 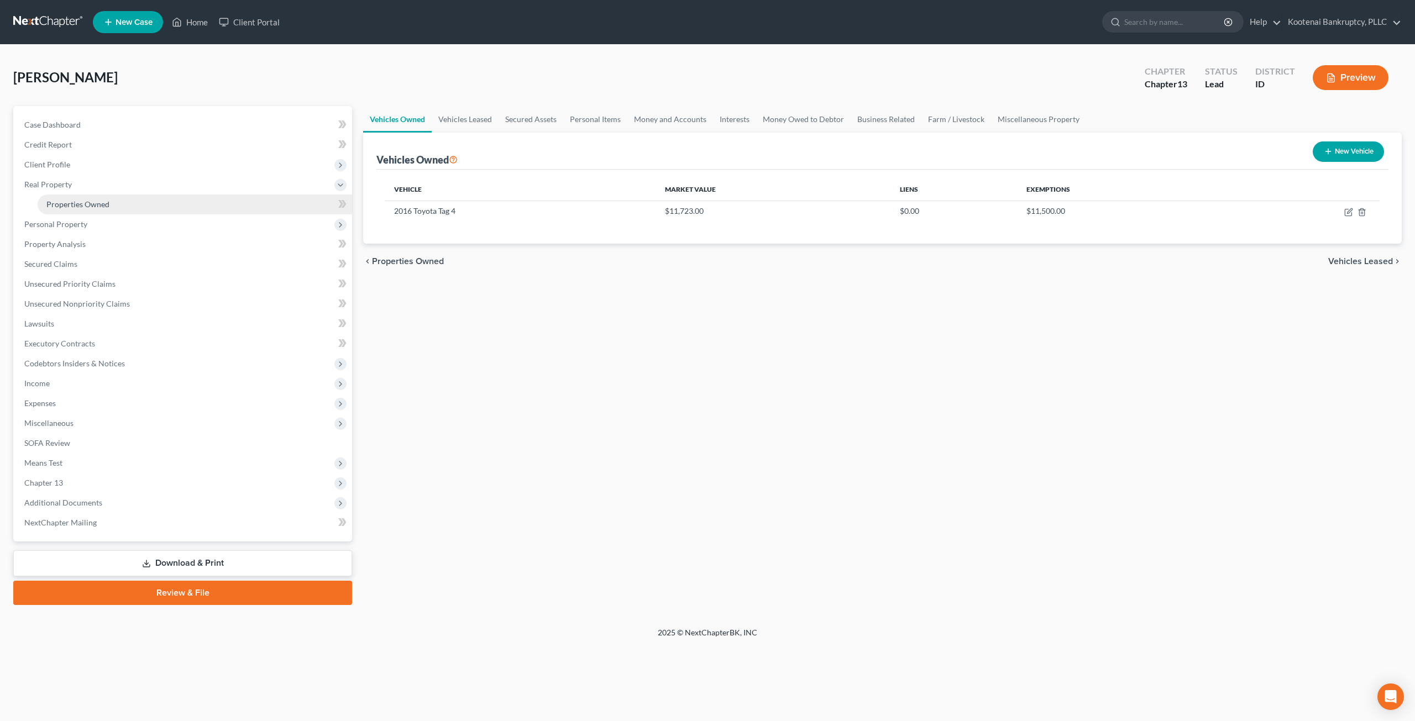 I want to click on div: Vehicles Owned, so click(x=417, y=160).